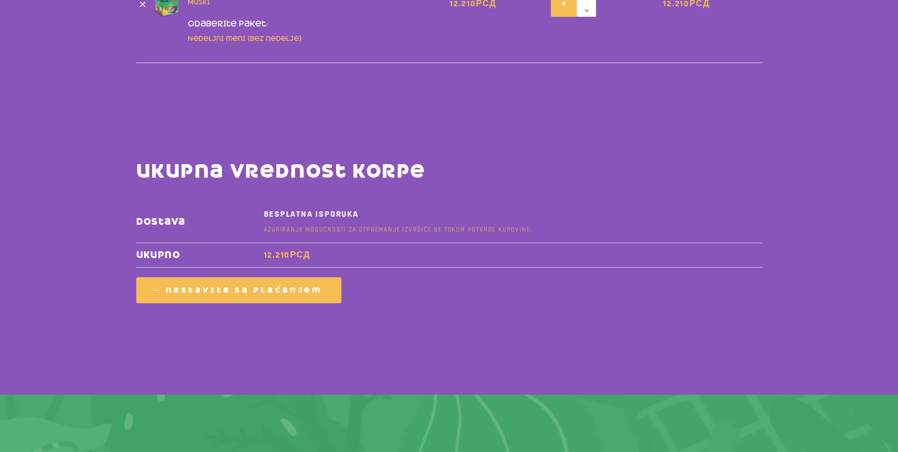 The image size is (898, 452). I want to click on a: Nastavite sa plaćanjem, so click(239, 290).